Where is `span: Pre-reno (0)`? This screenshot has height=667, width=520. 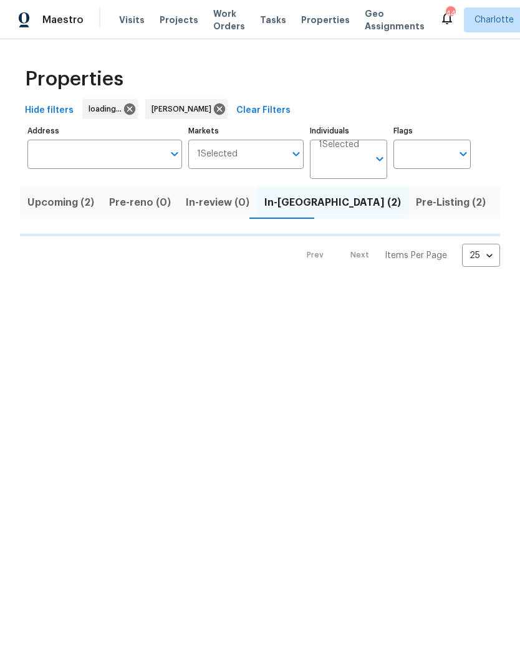
span: Pre-reno (0) is located at coordinates (140, 203).